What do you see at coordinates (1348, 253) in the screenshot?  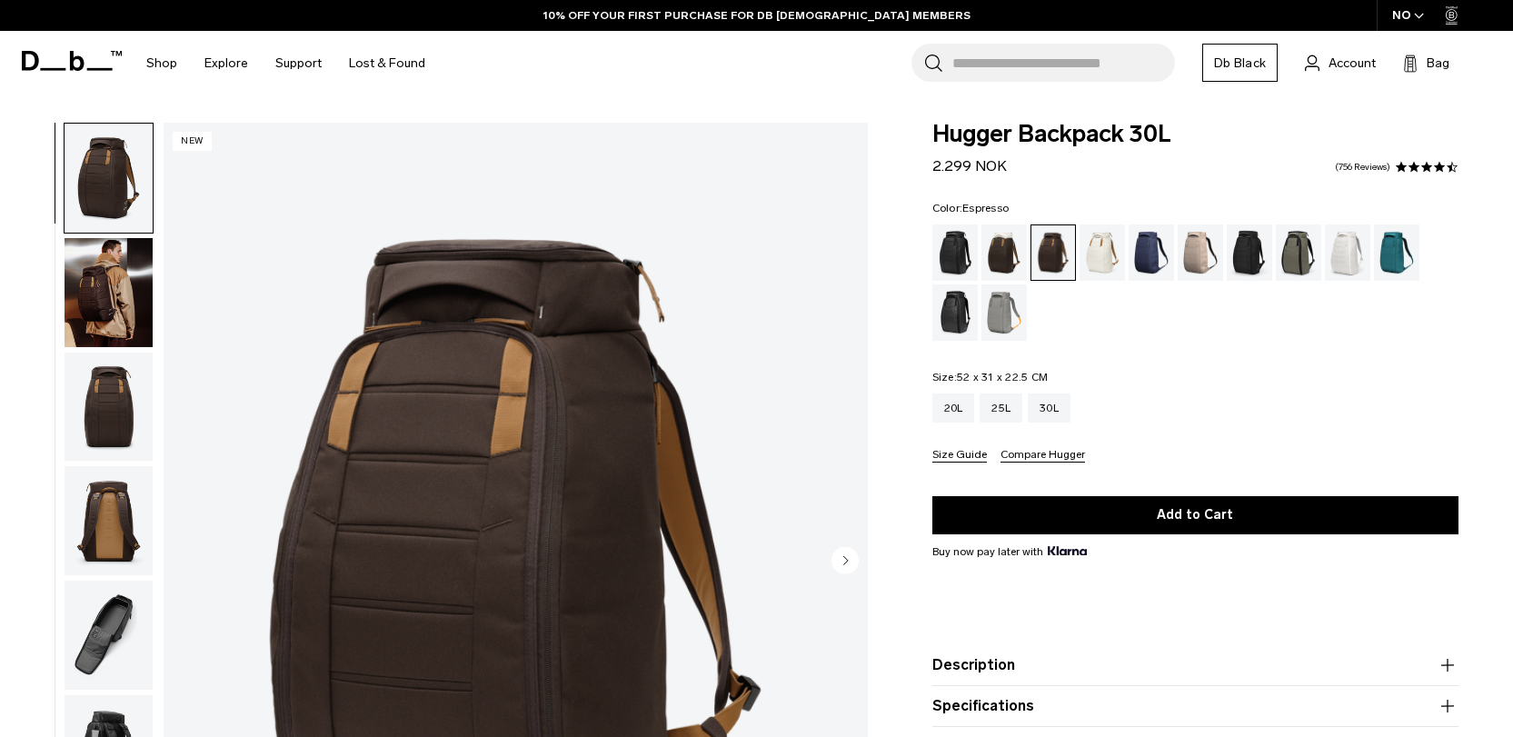 I see `a: Clean Slate` at bounding box center [1348, 253].